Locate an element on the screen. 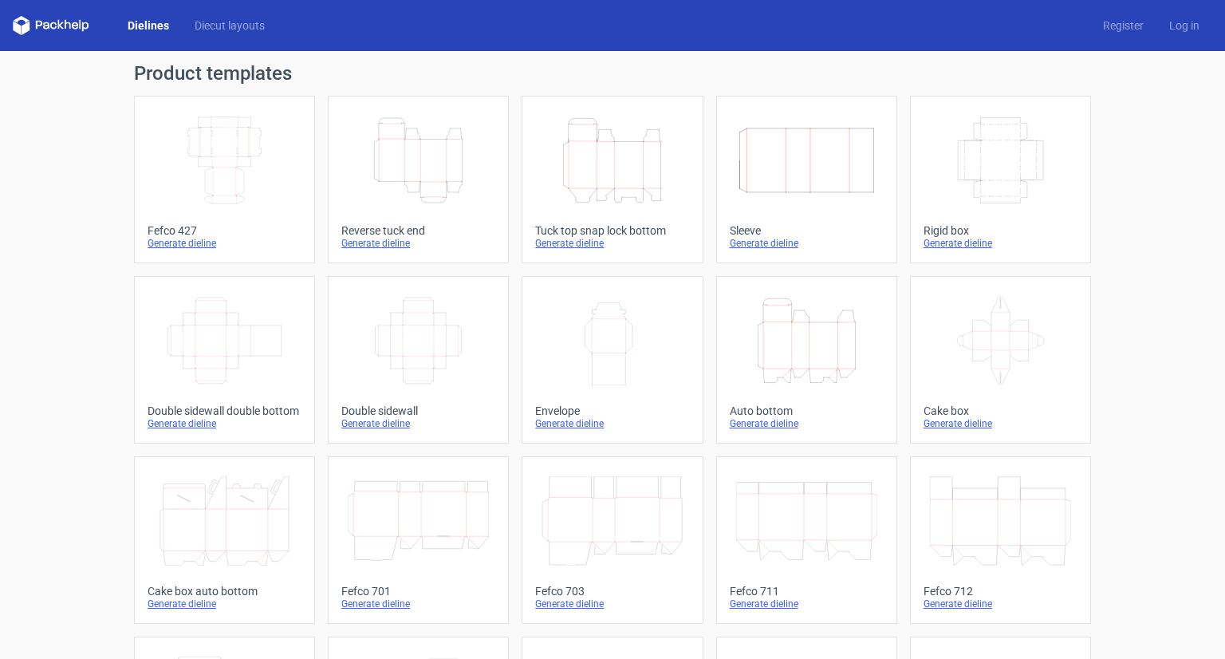  a: EnvelopeGenerate dieline is located at coordinates (612, 360).